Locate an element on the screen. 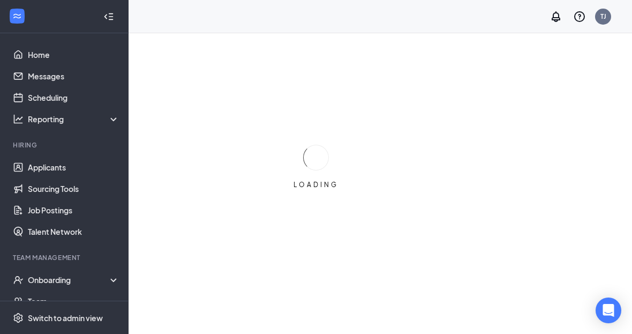 This screenshot has width=632, height=334. a: Sourcing Tools is located at coordinates (73, 189).